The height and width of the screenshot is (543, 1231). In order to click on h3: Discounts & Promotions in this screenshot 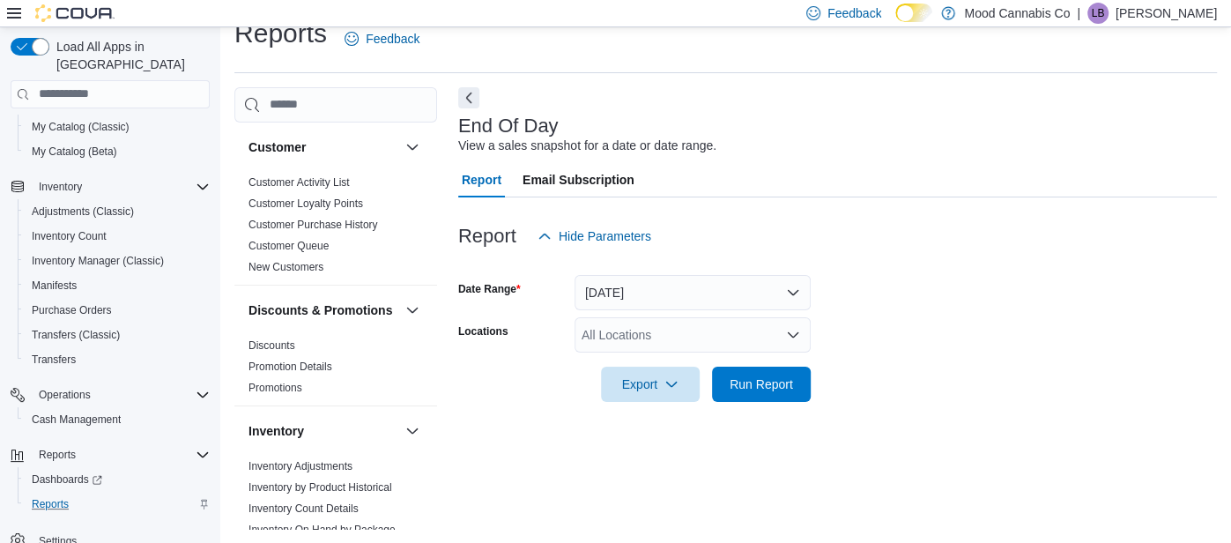, I will do `click(320, 310)`.